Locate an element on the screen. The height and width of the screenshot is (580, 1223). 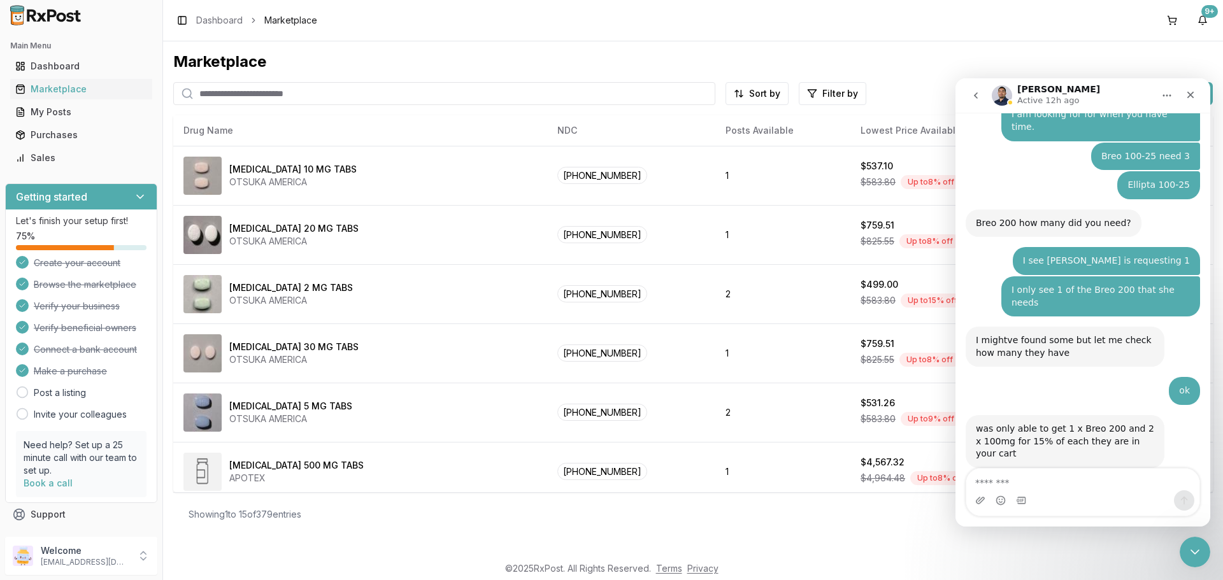
div: was only able to get 1 x Breo 200 and 2 x 100mg for 15% of each they are in your cart is located at coordinates (110, 363).